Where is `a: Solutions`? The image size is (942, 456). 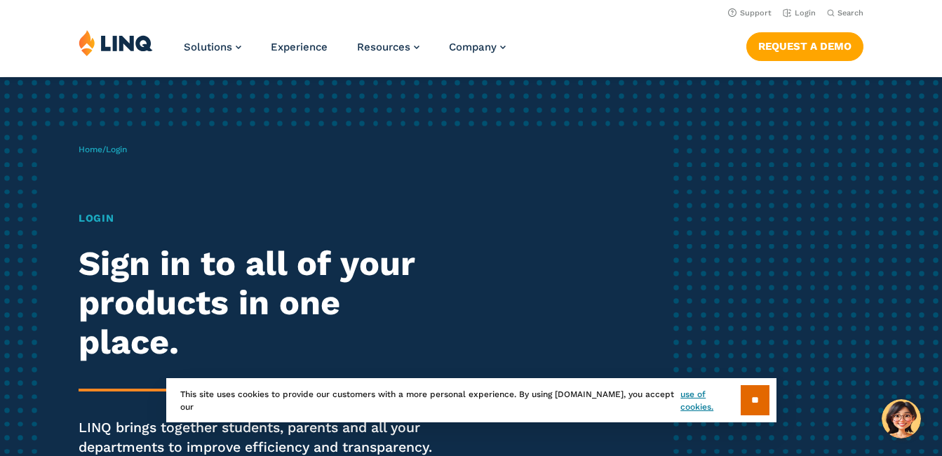 a: Solutions is located at coordinates (213, 47).